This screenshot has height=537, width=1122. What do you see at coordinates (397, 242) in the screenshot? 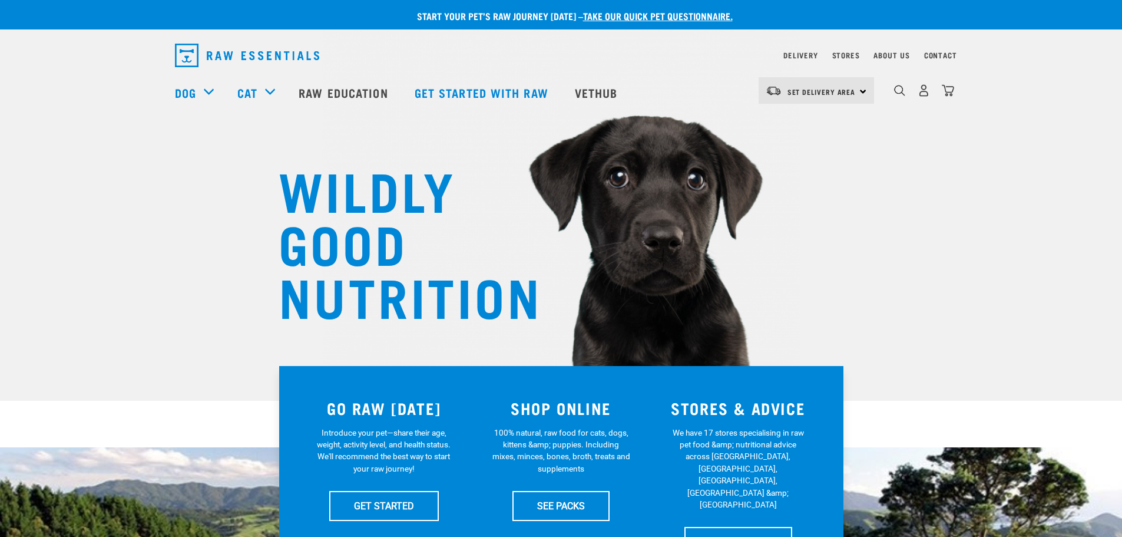
I see `h1: WILDLY GOOD NUTRITION` at bounding box center [397, 242].